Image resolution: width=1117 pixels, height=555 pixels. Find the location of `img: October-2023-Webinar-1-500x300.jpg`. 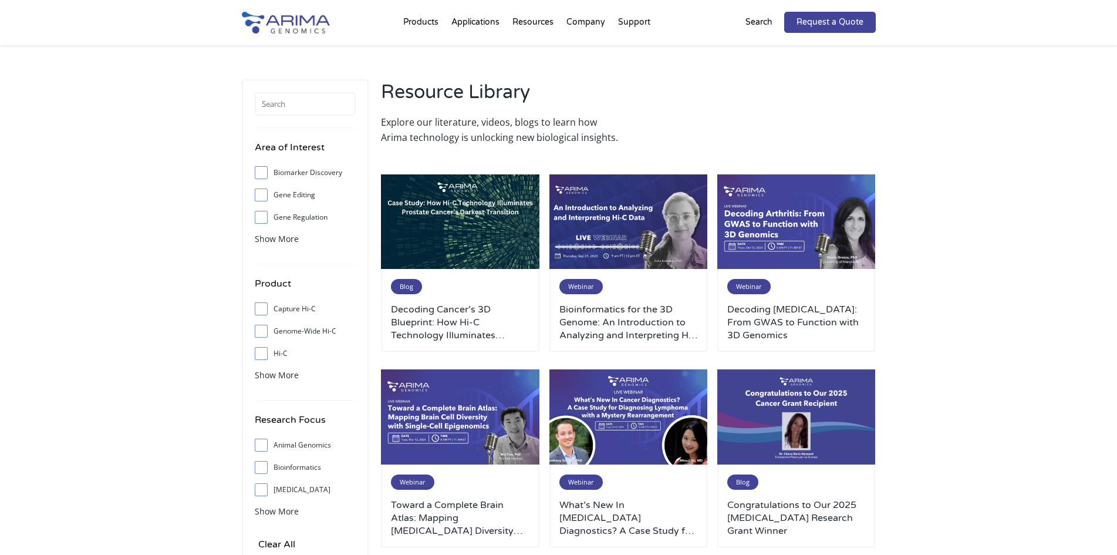

img: October-2023-Webinar-1-500x300.jpg is located at coordinates (797, 222).